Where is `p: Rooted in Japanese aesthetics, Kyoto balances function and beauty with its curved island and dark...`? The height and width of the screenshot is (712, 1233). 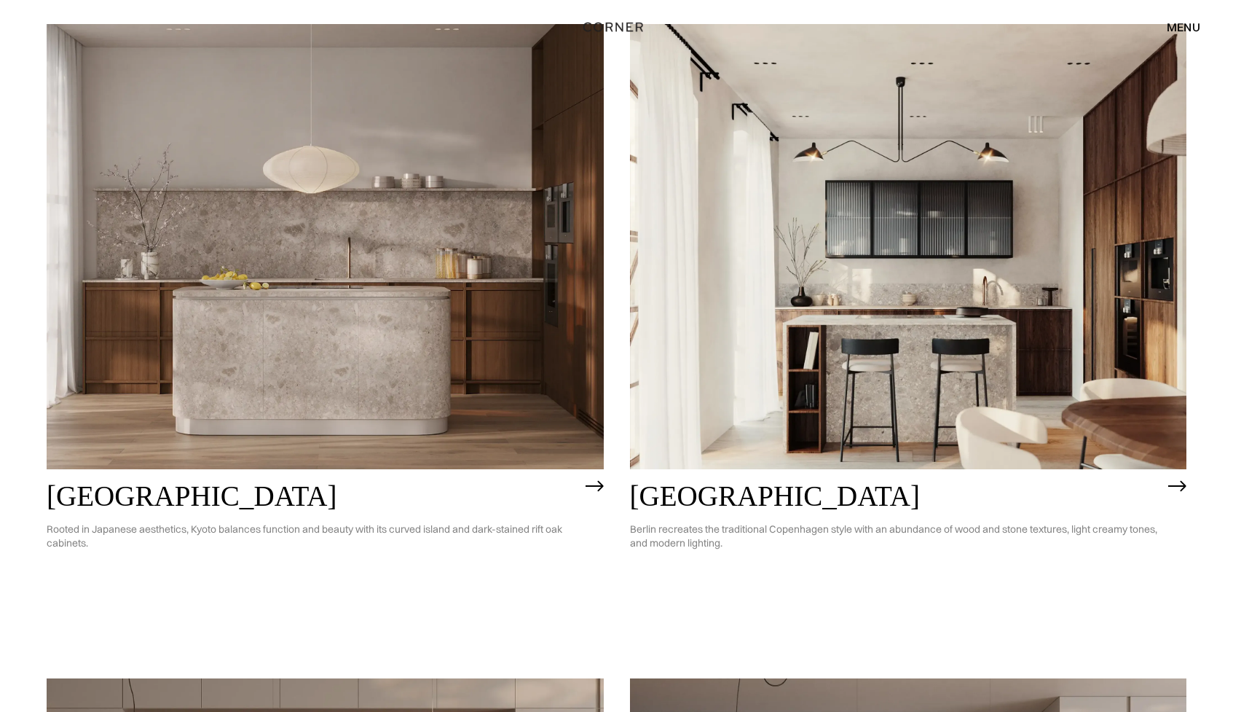
p: Rooted in Japanese aesthetics, Kyoto balances function and beauty with its curved island and dark... is located at coordinates (312, 536).